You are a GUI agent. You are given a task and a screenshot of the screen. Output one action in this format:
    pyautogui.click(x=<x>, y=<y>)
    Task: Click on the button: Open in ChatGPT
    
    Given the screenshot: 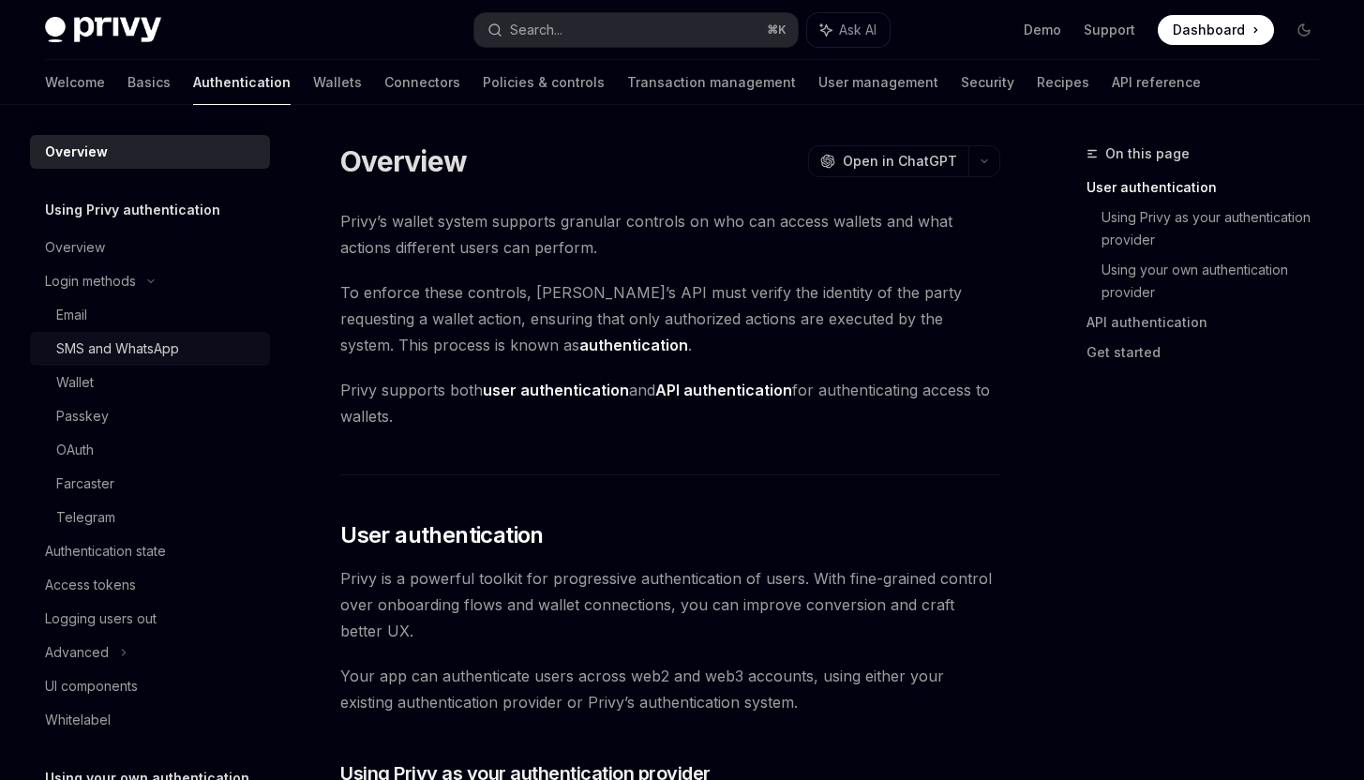 What is the action you would take?
    pyautogui.click(x=888, y=161)
    